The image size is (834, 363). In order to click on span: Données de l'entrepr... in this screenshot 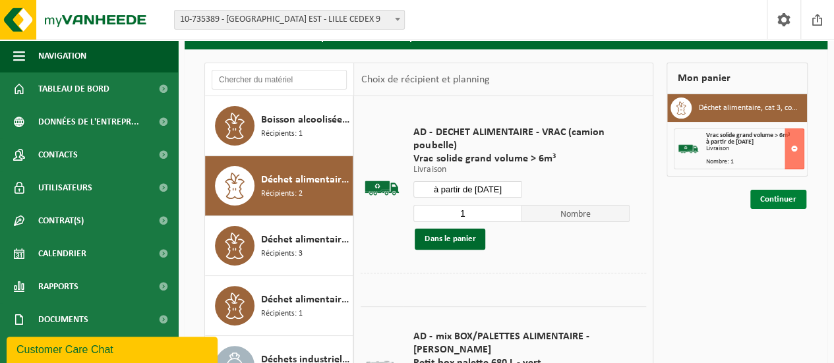, I will do `click(88, 122)`.